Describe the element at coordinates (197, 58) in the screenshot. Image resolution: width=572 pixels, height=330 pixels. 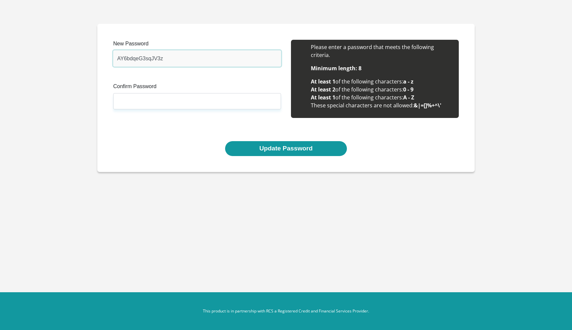
I see `input: Enter new Password` at that location.